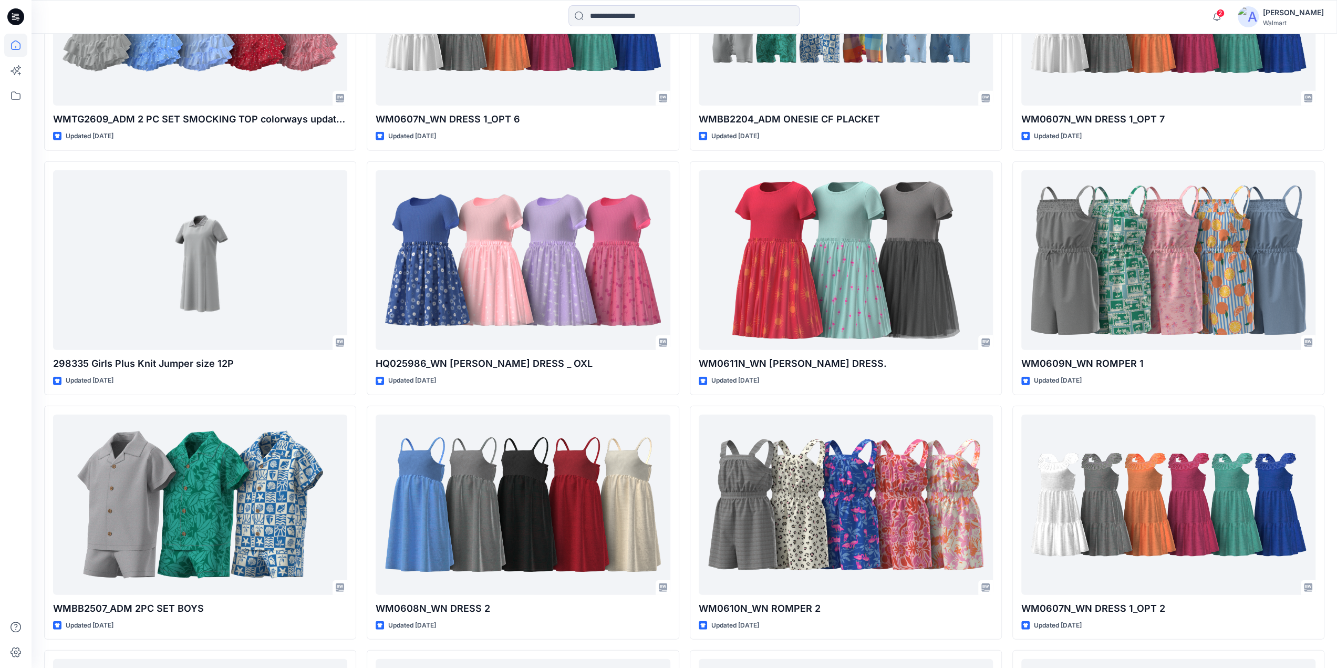  Describe the element at coordinates (1168, 119) in the screenshot. I see `p: WM0607N_WN DRESS 1_OPT 7` at that location.